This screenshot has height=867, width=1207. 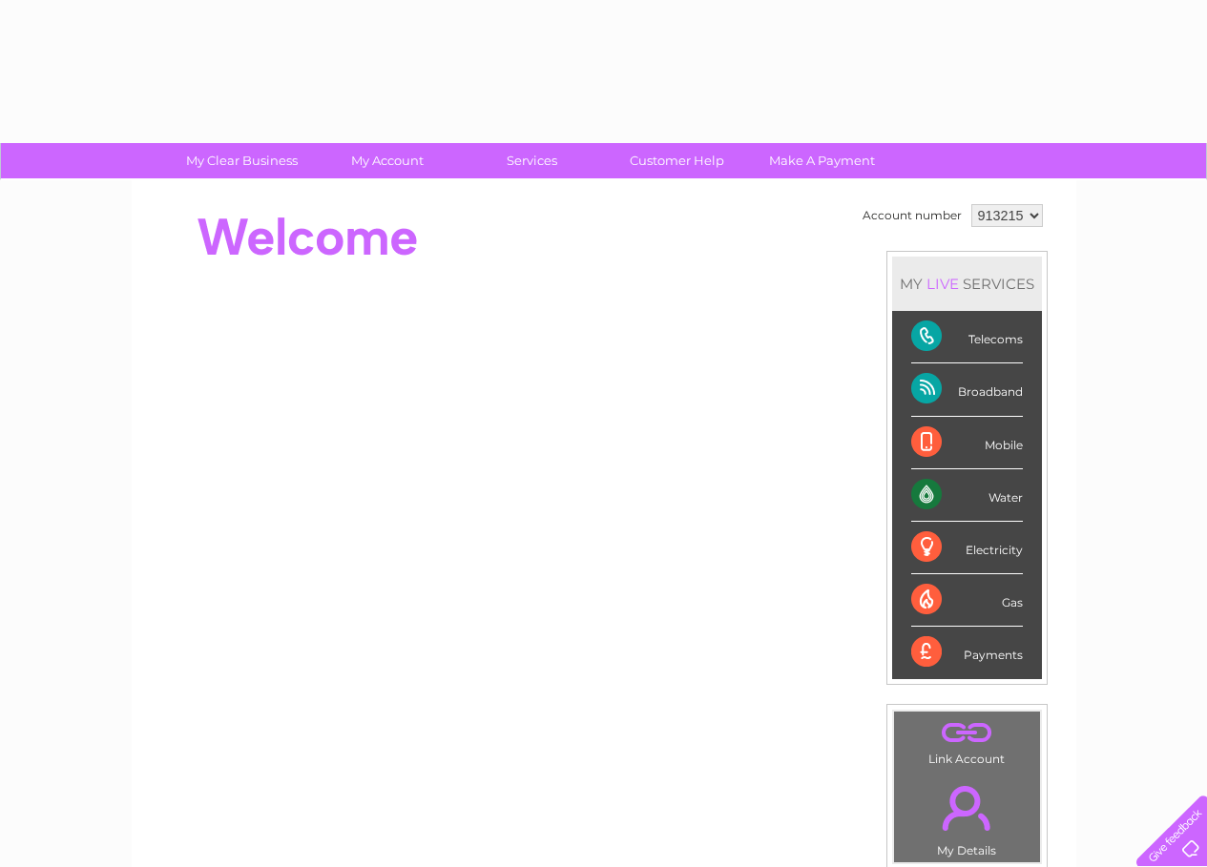 I want to click on div: Telecoms, so click(x=967, y=337).